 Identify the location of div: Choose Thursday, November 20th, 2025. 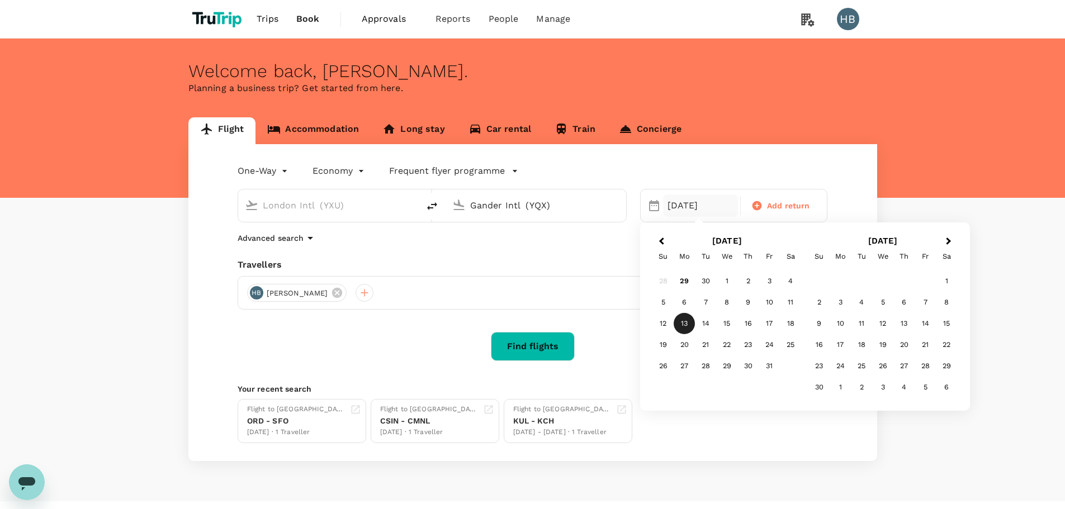
(904, 345).